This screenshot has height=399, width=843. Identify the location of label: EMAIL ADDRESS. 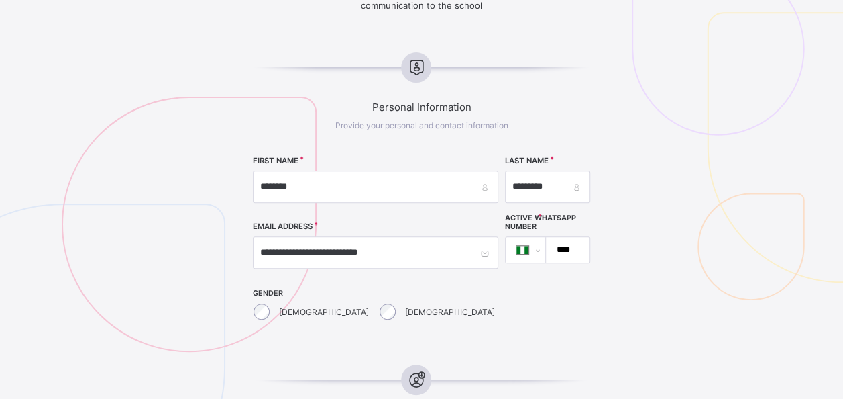
(282, 226).